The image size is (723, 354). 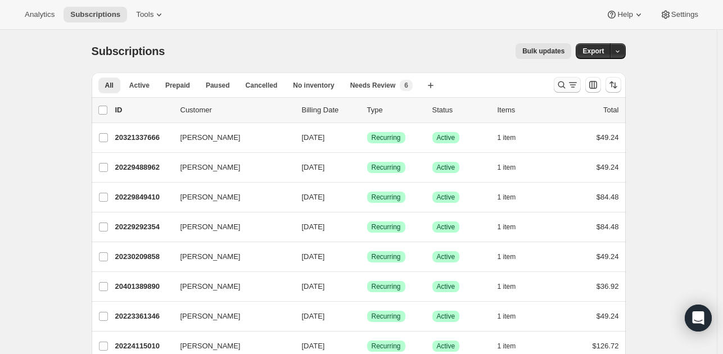 What do you see at coordinates (330, 110) in the screenshot?
I see `p: Billing Date` at bounding box center [330, 110].